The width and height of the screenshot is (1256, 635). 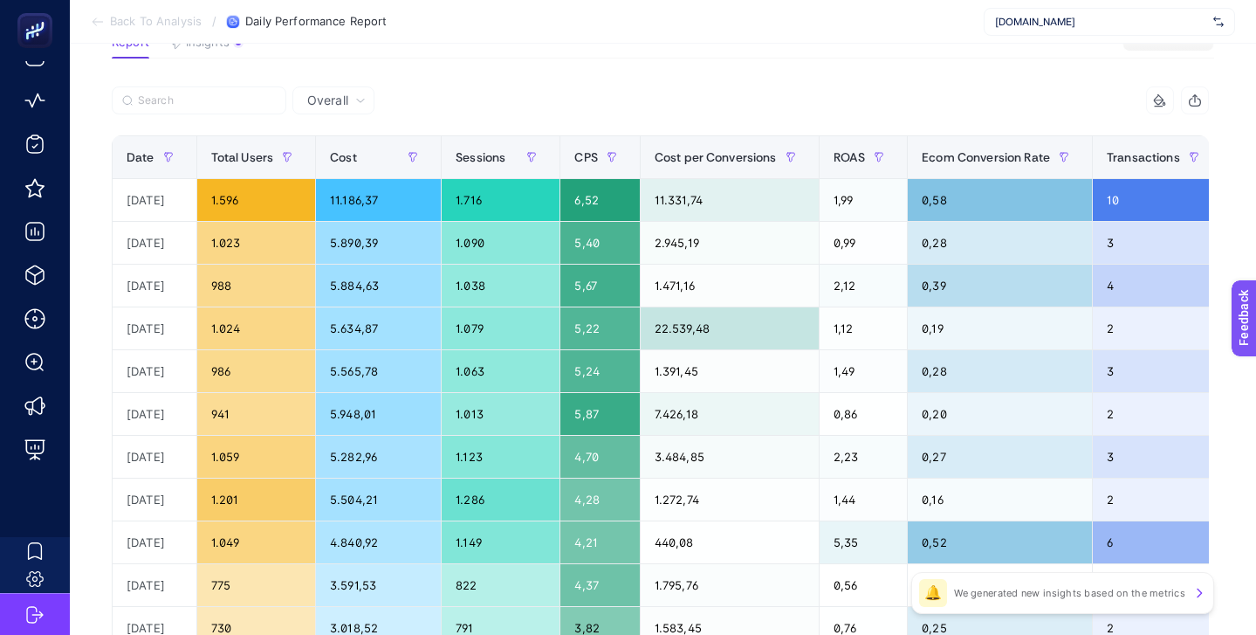 What do you see at coordinates (600, 499) in the screenshot?
I see `div: 4,28` at bounding box center [600, 499].